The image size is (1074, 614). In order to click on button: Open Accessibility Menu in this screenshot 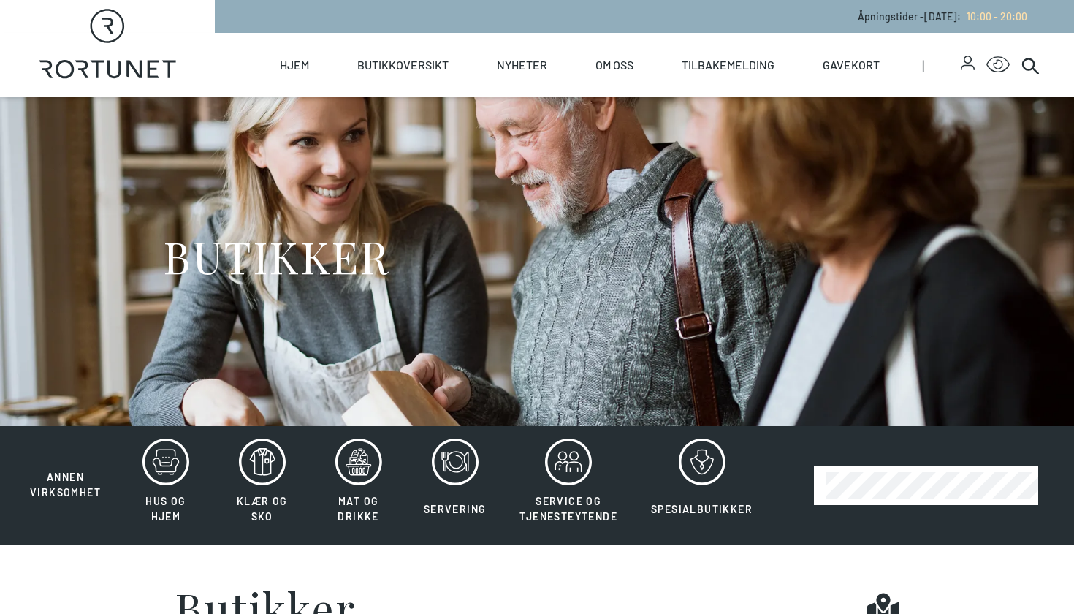, I will do `click(998, 65)`.